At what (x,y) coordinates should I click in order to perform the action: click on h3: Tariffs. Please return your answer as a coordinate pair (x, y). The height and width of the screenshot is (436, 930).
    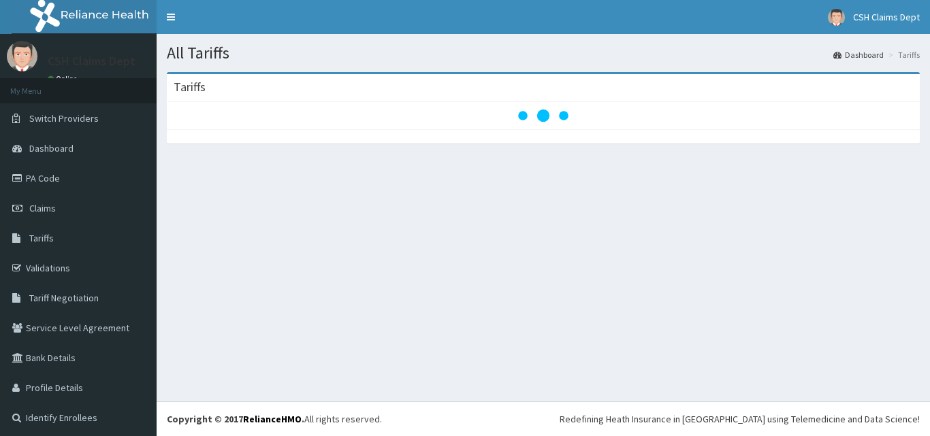
    Looking at the image, I should click on (189, 87).